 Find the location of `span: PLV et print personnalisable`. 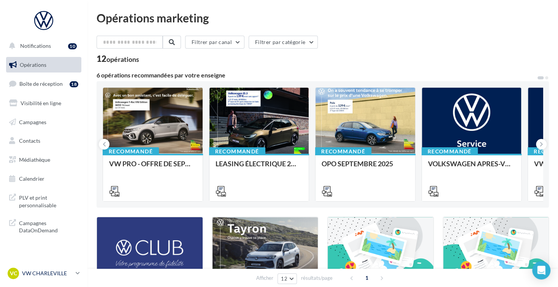

span: PLV et print personnalisable is located at coordinates (49, 201).